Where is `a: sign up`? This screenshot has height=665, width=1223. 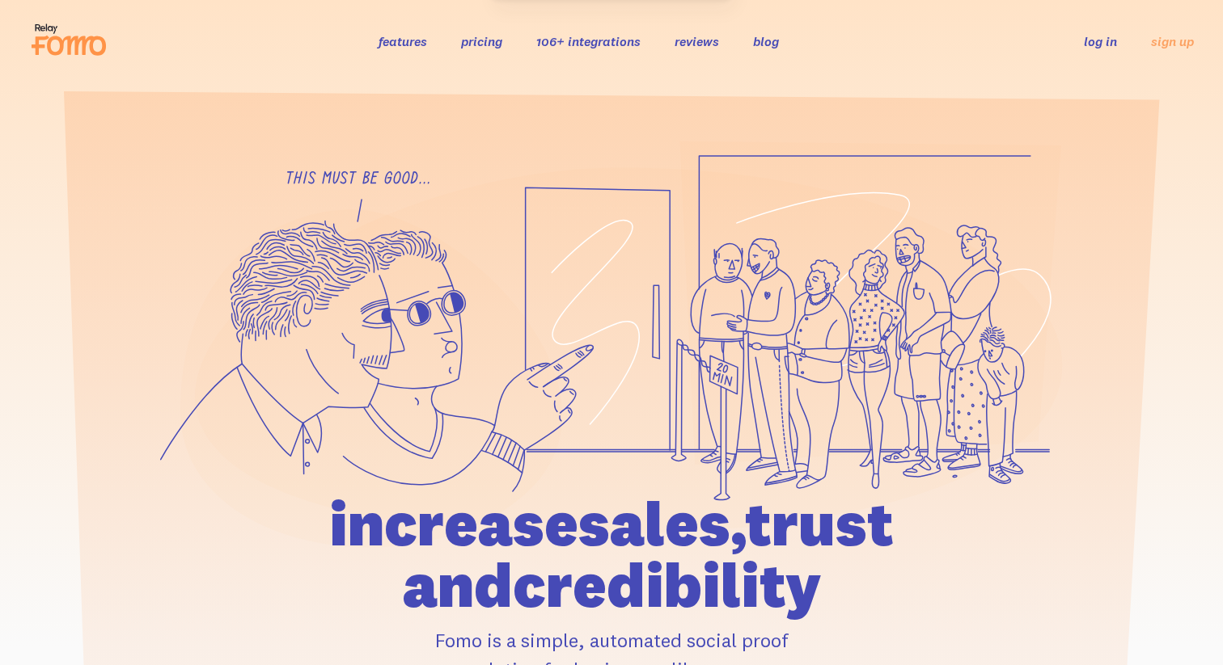
a: sign up is located at coordinates (1172, 41).